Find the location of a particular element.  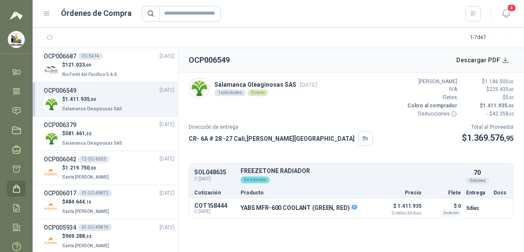

p: Cotización is located at coordinates (215, 193).